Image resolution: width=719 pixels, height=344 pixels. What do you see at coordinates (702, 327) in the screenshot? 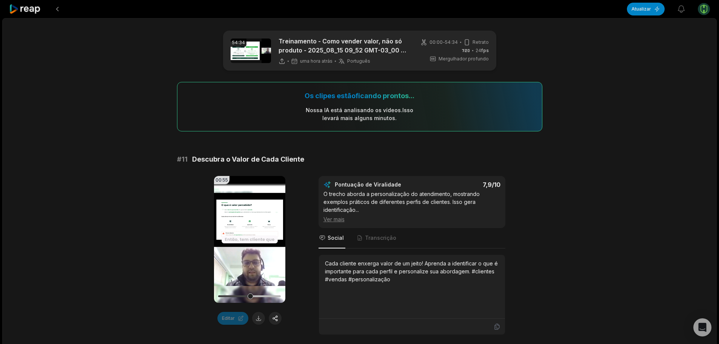
I see `div: Abra o Intercom Messenger` at bounding box center [702, 327].